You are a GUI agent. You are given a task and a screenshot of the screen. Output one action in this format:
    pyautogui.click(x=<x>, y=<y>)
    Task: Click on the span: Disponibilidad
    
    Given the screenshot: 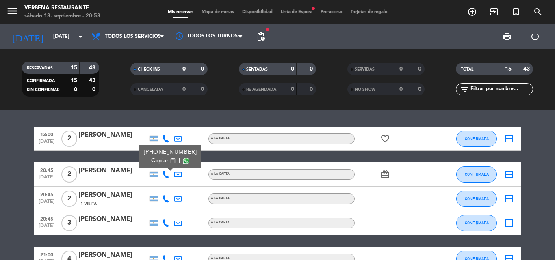 What is the action you would take?
    pyautogui.click(x=257, y=12)
    